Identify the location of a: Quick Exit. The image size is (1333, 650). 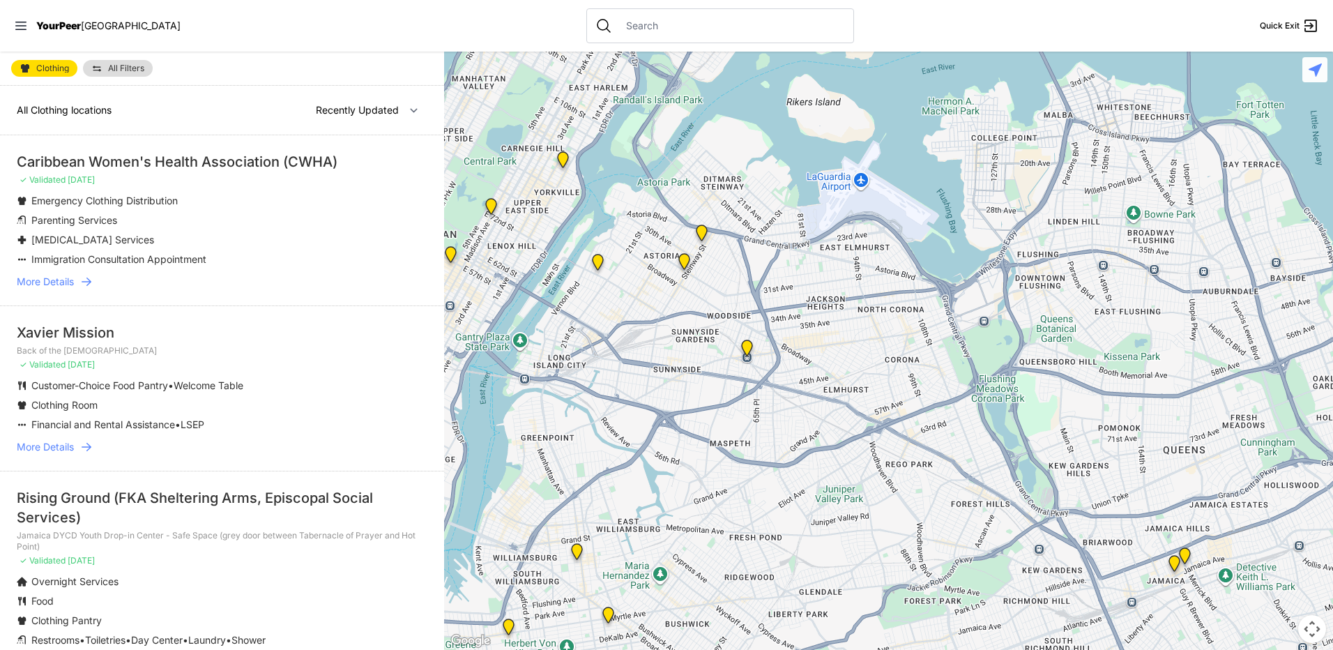
(1289, 26).